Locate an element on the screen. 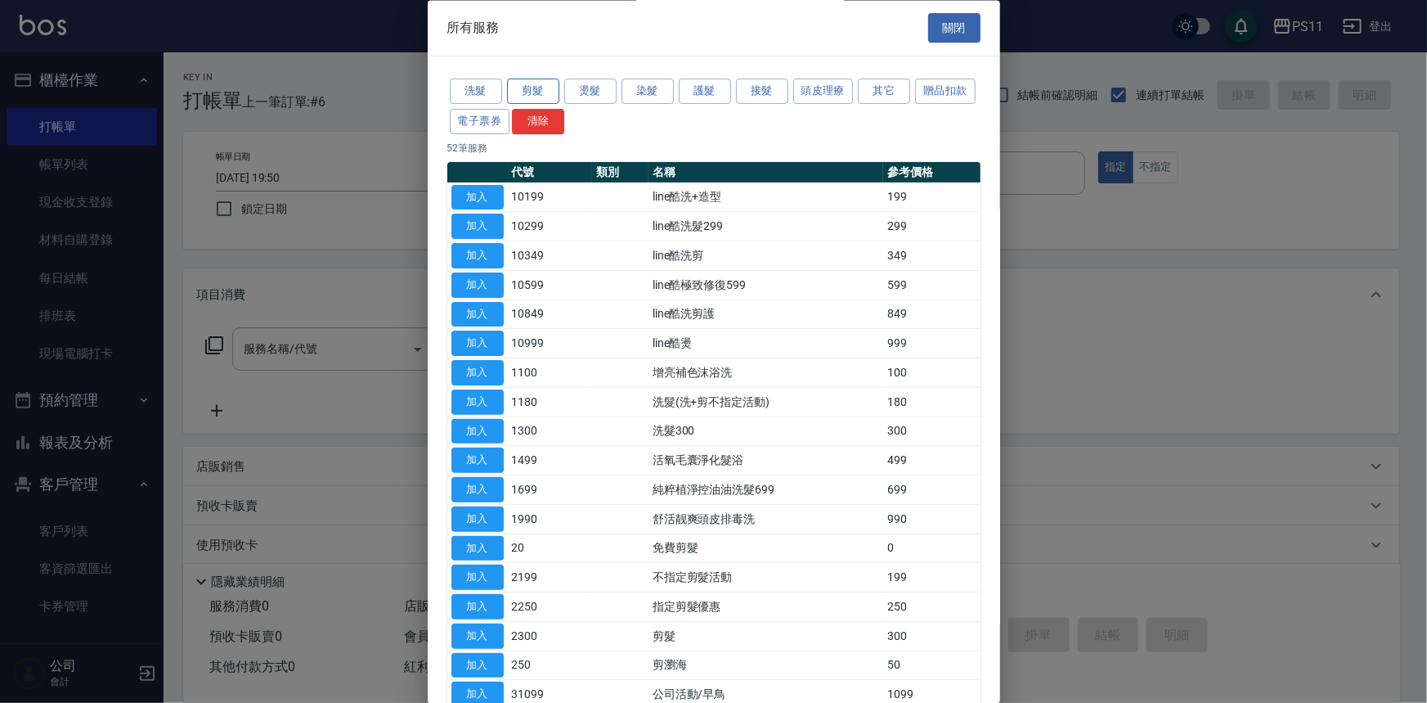  td: 洗髮300 is located at coordinates (766, 432).